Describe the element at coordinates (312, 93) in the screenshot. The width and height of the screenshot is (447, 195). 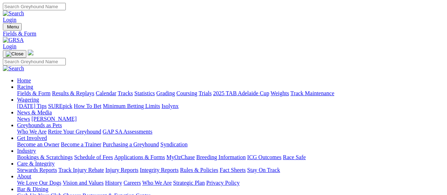
I see `a: Track Maintenance` at that location.